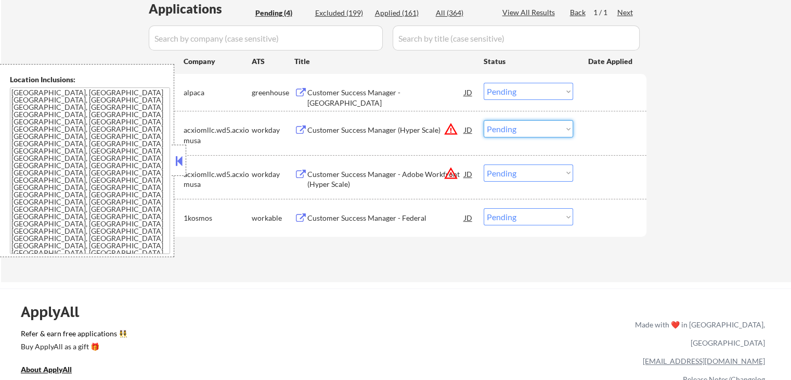 This screenshot has height=380, width=791. I want to click on u: About ApplyAll, so click(46, 369).